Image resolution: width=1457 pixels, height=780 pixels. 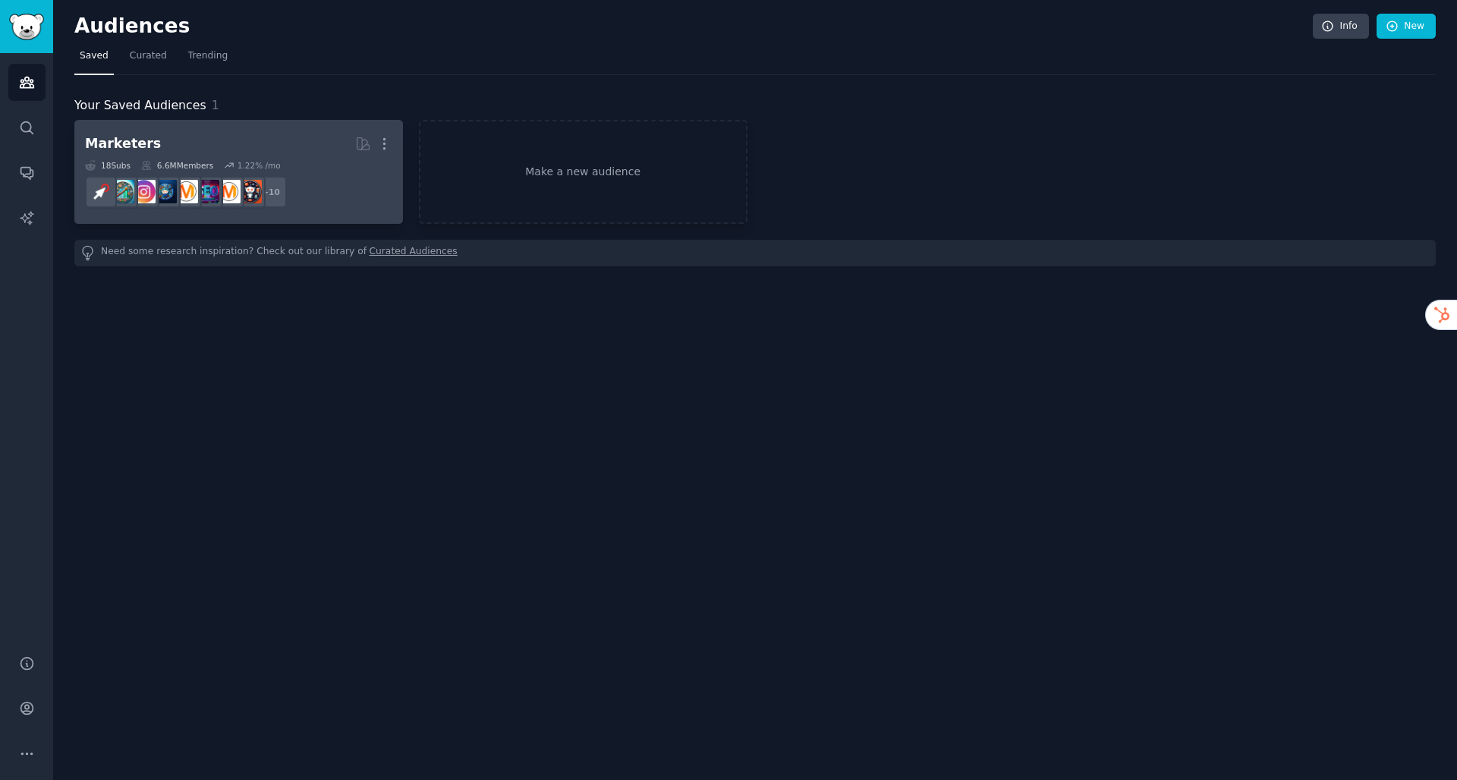 What do you see at coordinates (140, 106) in the screenshot?
I see `span: Your Saved Audiences` at bounding box center [140, 106].